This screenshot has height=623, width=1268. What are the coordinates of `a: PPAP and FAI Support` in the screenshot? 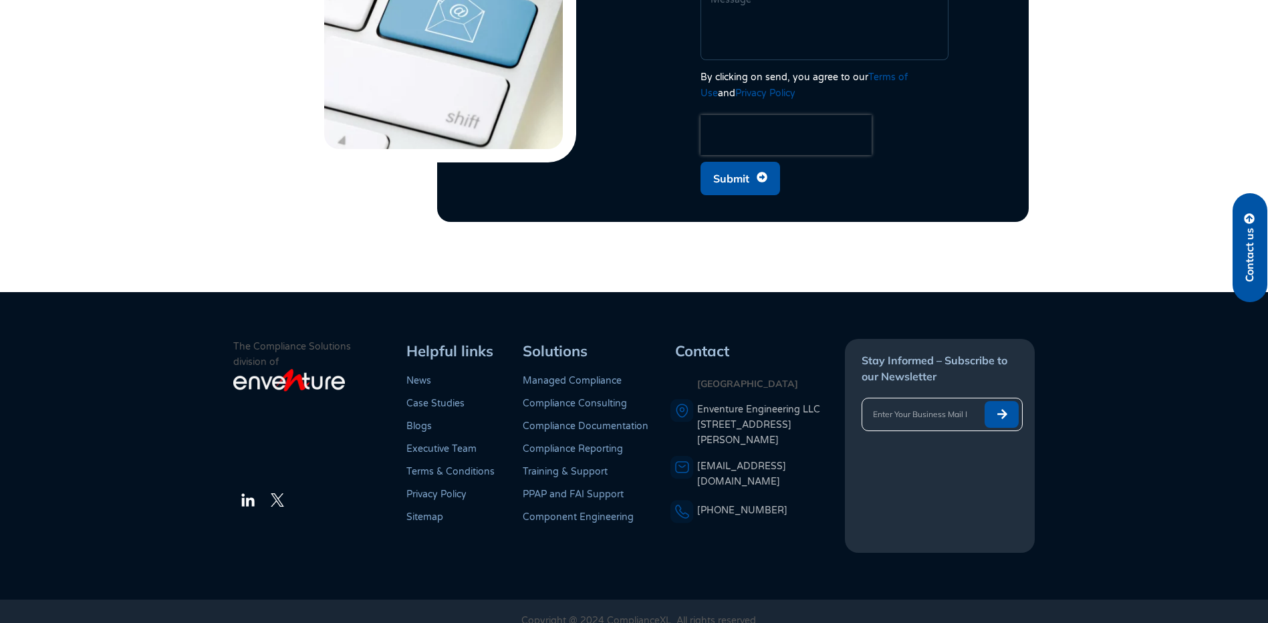 It's located at (573, 494).